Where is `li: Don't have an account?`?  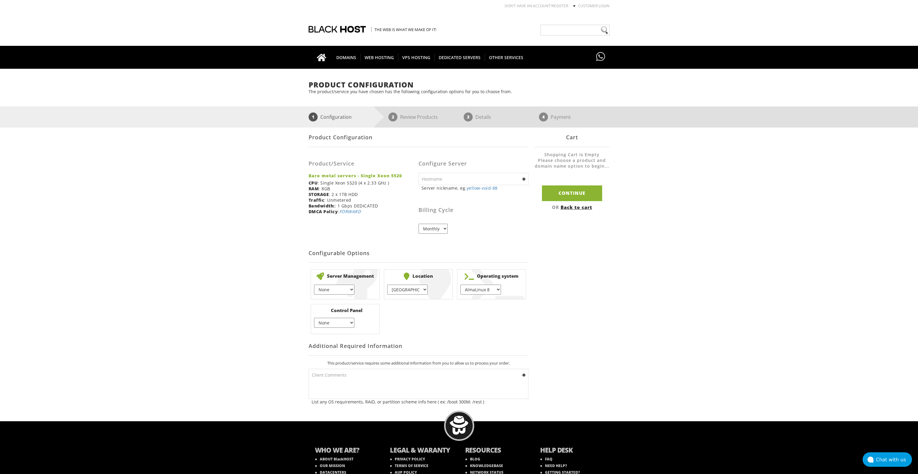
li: Don't have an account? is located at coordinates (532, 6).